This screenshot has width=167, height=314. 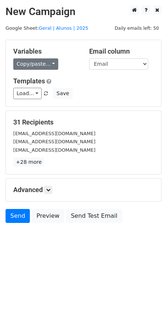 What do you see at coordinates (121, 51) in the screenshot?
I see `h5: Email column` at bounding box center [121, 51].